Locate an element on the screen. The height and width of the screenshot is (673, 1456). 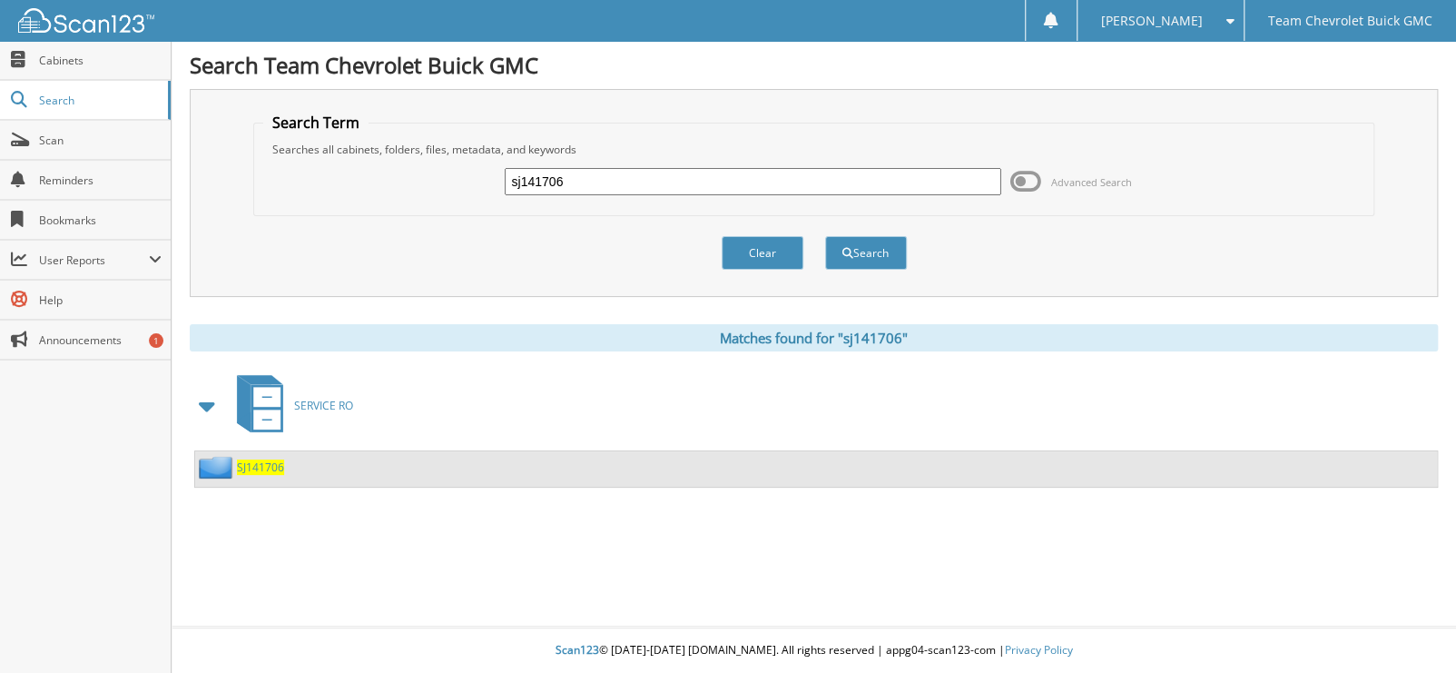
div: Matches found for "sj141706" is located at coordinates (814, 338).